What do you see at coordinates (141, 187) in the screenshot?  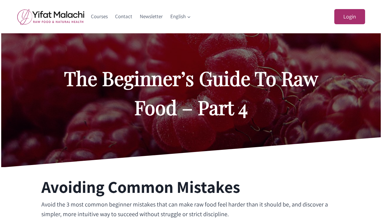 I see `h2: Avoiding Common Mistakes` at bounding box center [141, 187].